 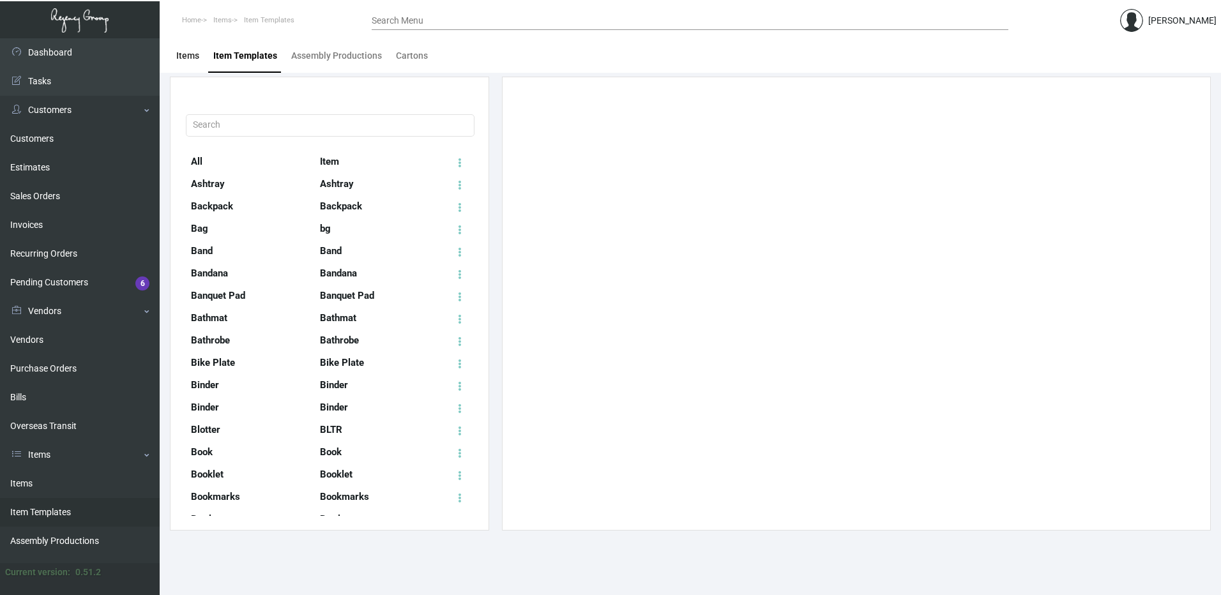 I want to click on div: All, so click(x=255, y=162).